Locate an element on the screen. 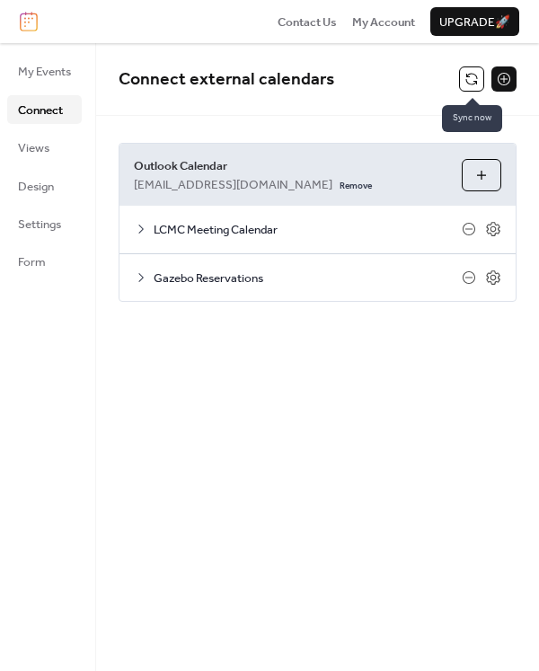 This screenshot has width=539, height=671. span: My Account is located at coordinates (384, 22).